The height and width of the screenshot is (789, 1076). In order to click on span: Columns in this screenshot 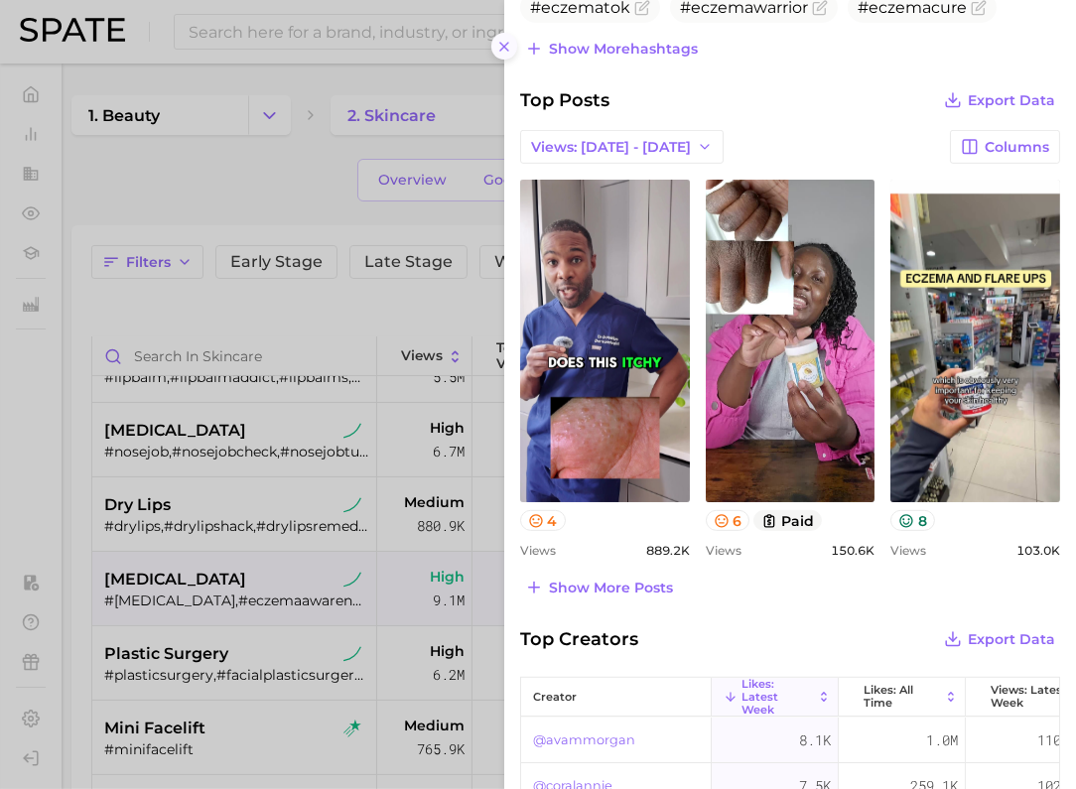, I will do `click(1016, 147)`.